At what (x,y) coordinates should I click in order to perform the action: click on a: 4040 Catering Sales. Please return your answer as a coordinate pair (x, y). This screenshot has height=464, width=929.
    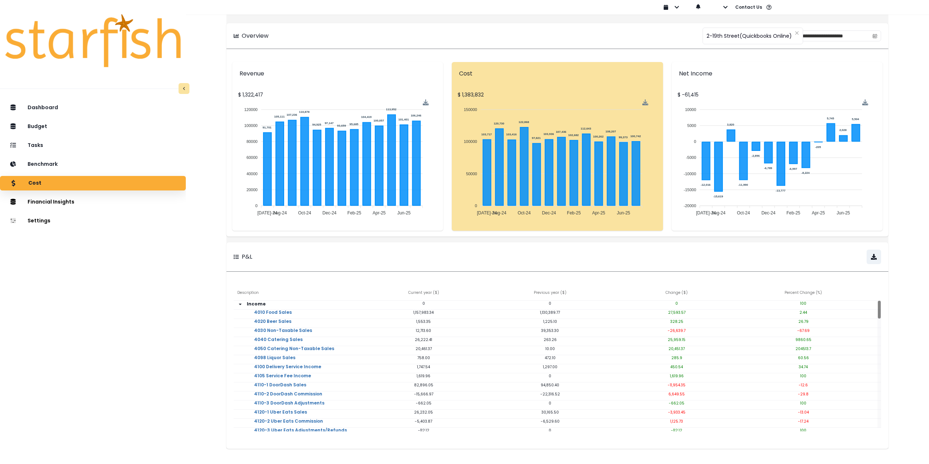
    Looking at the image, I should click on (278, 344).